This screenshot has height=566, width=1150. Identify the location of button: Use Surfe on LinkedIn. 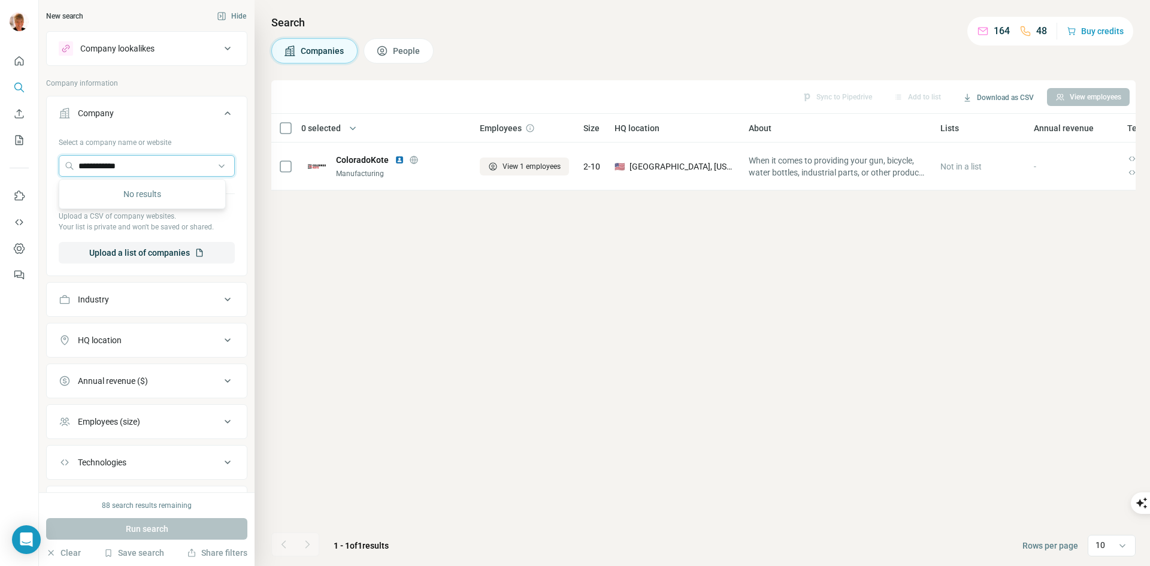
(19, 196).